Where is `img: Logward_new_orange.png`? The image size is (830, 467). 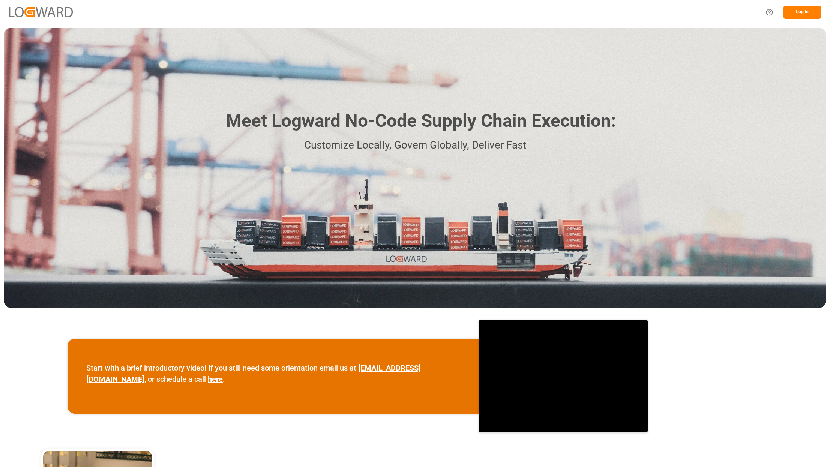 img: Logward_new_orange.png is located at coordinates (41, 12).